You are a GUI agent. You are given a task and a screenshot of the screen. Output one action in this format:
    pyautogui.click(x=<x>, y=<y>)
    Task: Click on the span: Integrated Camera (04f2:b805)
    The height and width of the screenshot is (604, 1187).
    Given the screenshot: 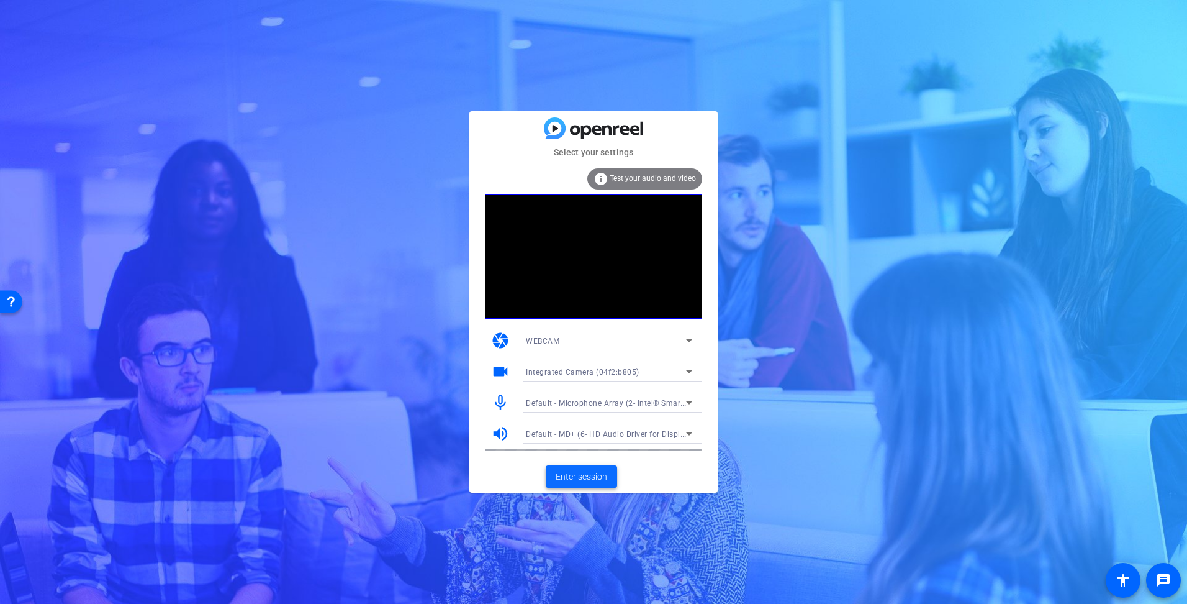 What is the action you would take?
    pyautogui.click(x=583, y=372)
    